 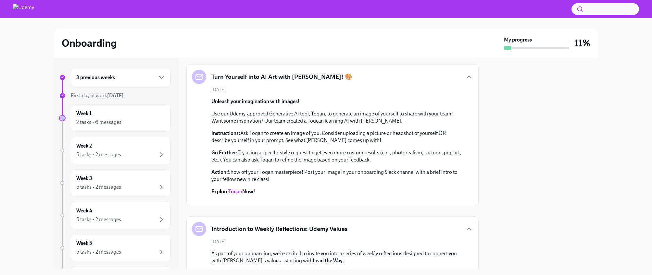 What do you see at coordinates (337, 118) in the screenshot?
I see `p: Use our Udemy-approved Generative AI tool, Toqan, to generate an image of yourself to share with ...` at bounding box center [337, 118].